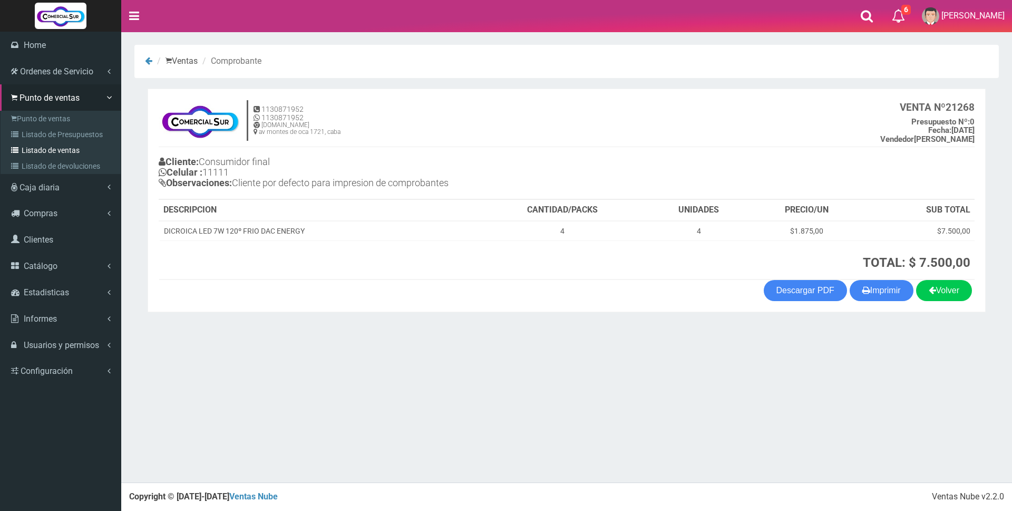 Image resolution: width=1012 pixels, height=511 pixels. Describe the element at coordinates (195, 182) in the screenshot. I see `b: Observaciones:` at that location.